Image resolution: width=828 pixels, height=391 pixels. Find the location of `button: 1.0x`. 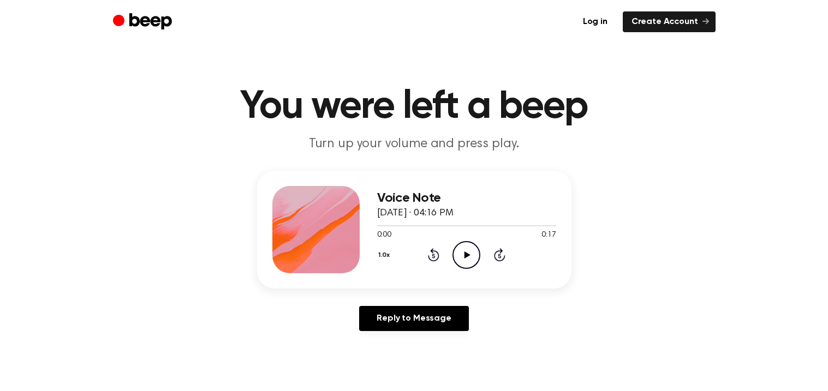

button: 1.0x is located at coordinates (385, 255).